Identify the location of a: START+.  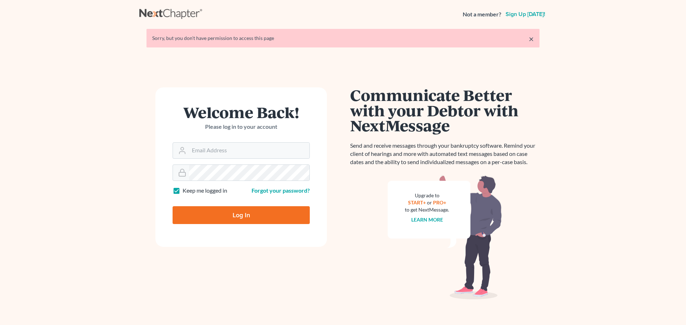
(417, 202).